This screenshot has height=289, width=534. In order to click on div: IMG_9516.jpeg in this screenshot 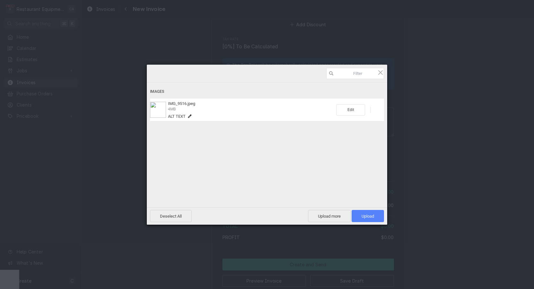, I will do `click(251, 110)`.